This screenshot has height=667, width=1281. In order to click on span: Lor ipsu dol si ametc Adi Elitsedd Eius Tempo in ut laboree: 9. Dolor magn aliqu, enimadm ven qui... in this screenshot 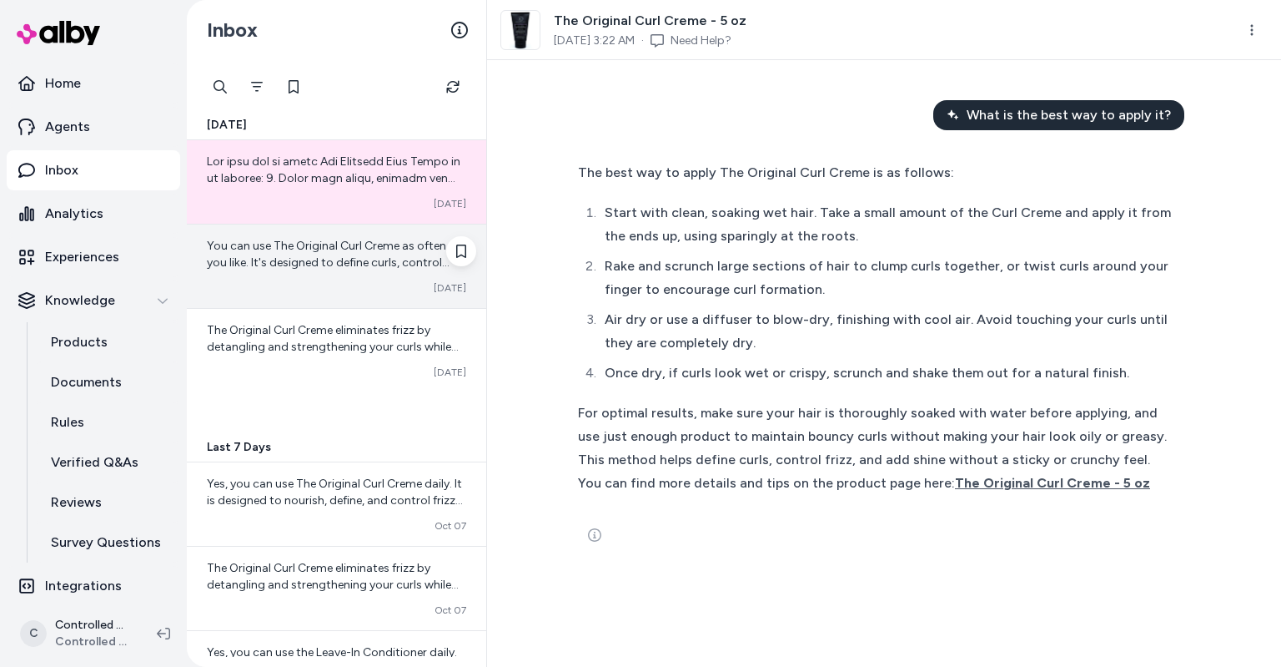, I will do `click(336, 353)`.